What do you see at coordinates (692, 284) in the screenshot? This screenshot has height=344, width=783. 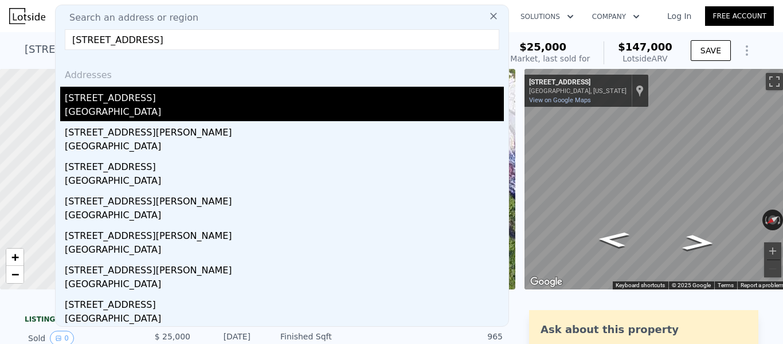 I see `span: © 2025 Google` at bounding box center [692, 284].